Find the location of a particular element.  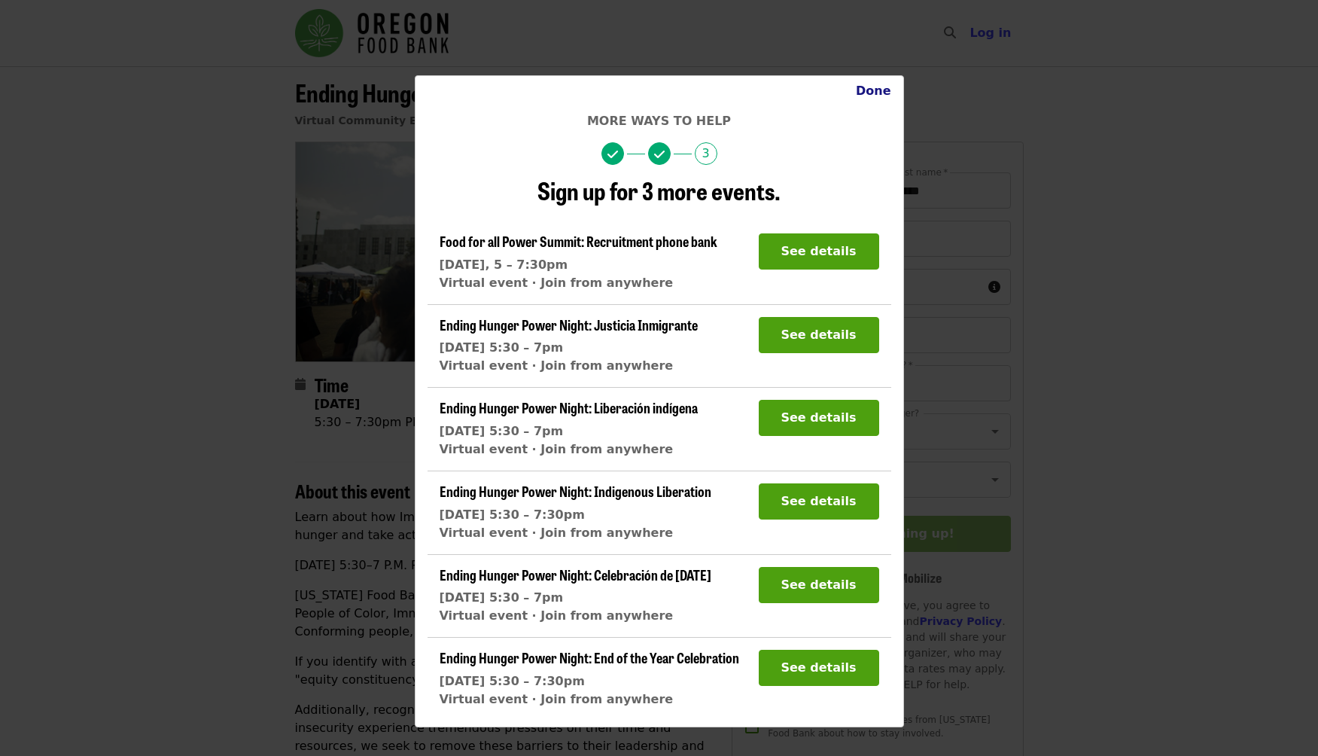

span: Ending Hunger Power Night: Indigenous Liberation is located at coordinates (575, 491).